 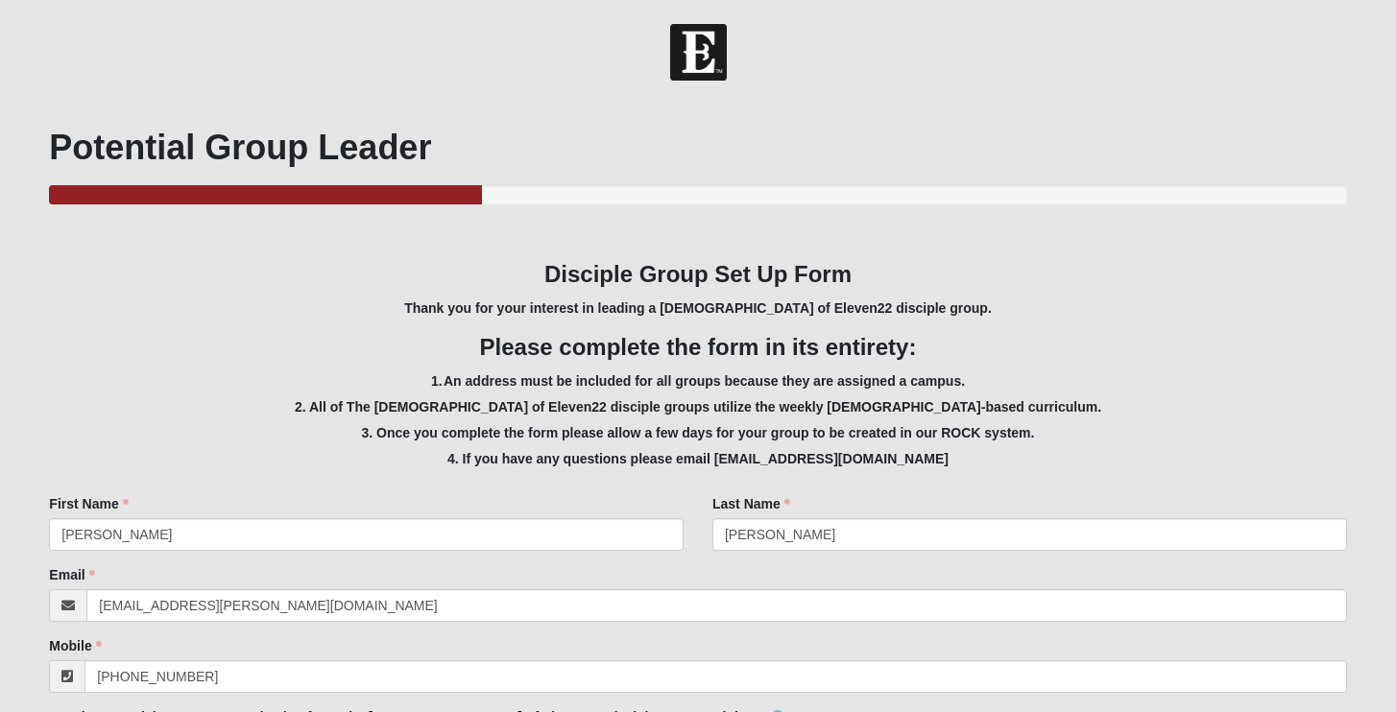 I want to click on img: Church of Eleven22 Logo, so click(x=698, y=52).